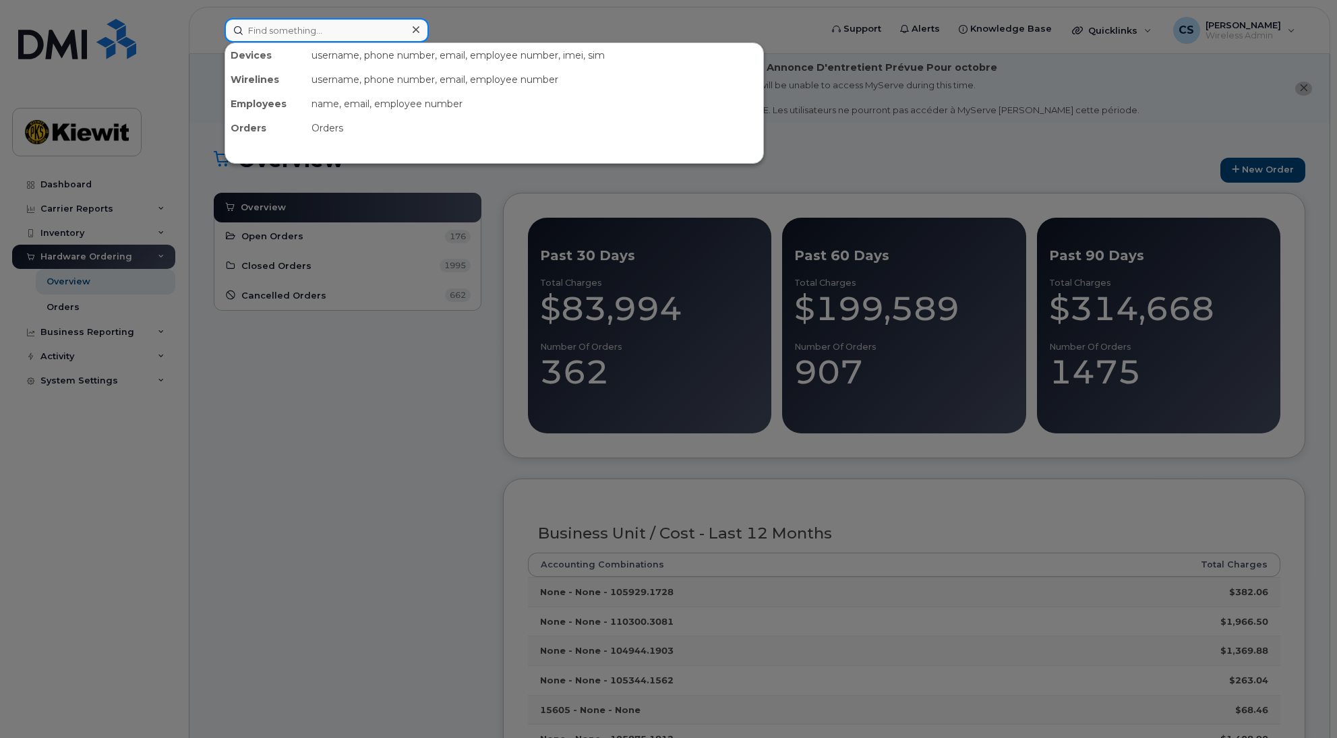 Image resolution: width=1337 pixels, height=738 pixels. I want to click on div: username, phone number, email, employee number, so click(535, 80).